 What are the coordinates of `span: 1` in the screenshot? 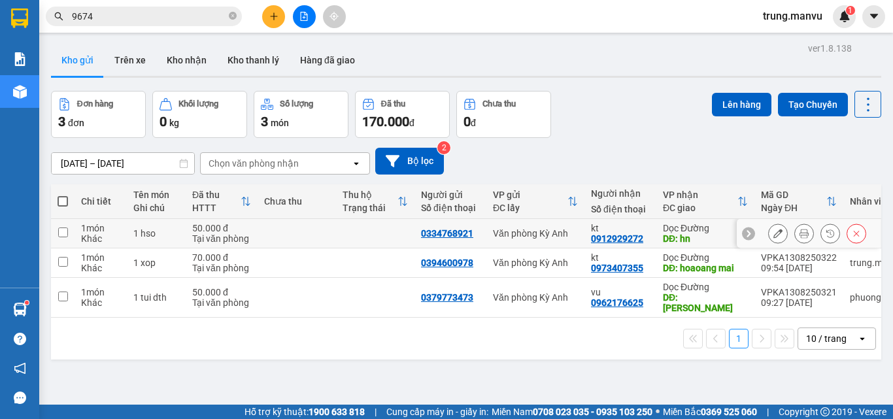 It's located at (850, 10).